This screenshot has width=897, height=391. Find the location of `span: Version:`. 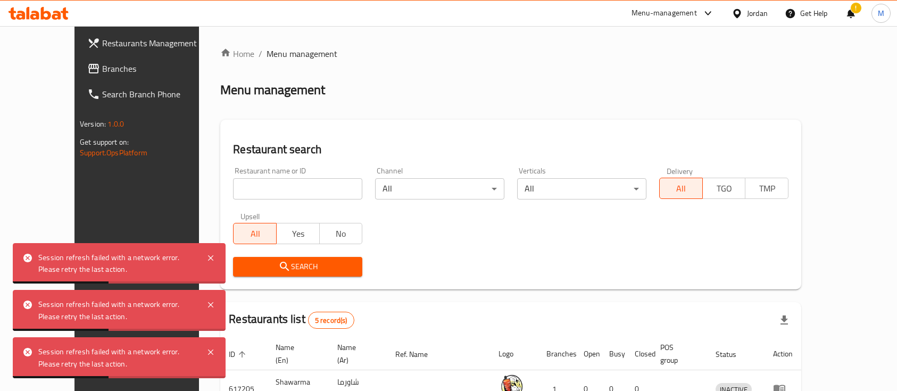

span: Version: is located at coordinates (93, 124).